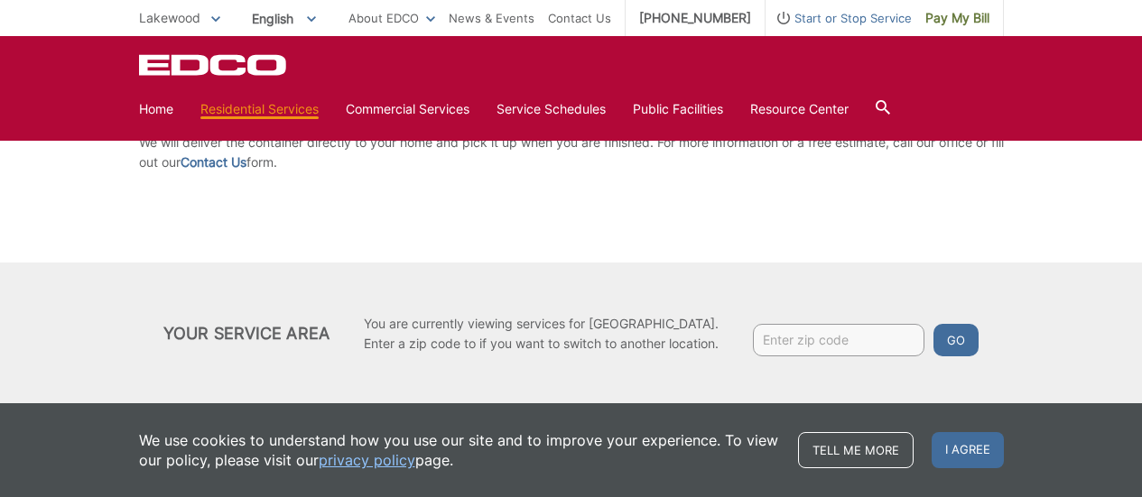 The image size is (1142, 497). Describe the element at coordinates (214, 65) in the screenshot. I see `a: EDCD logo. Return to the homepage.` at that location.